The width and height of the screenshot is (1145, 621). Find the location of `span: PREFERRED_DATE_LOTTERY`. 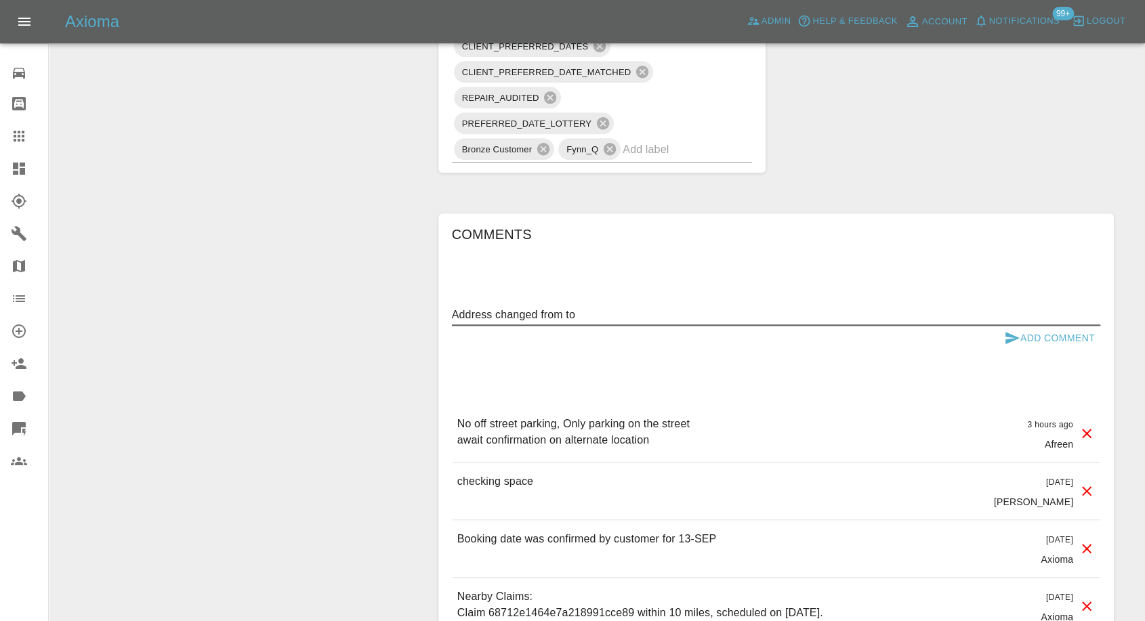

span: PREFERRED_DATE_LOTTERY is located at coordinates (526, 123).